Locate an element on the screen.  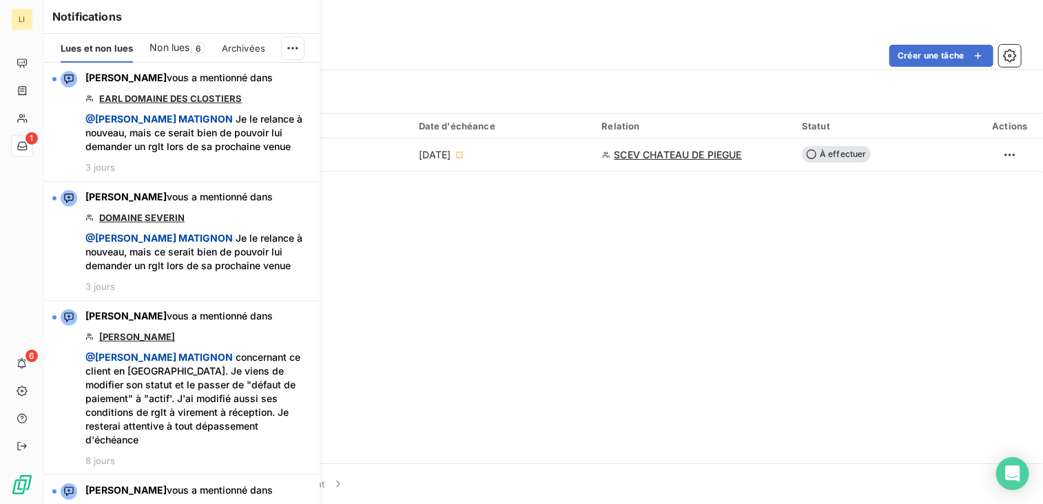
h6: Notifications is located at coordinates (182, 17).